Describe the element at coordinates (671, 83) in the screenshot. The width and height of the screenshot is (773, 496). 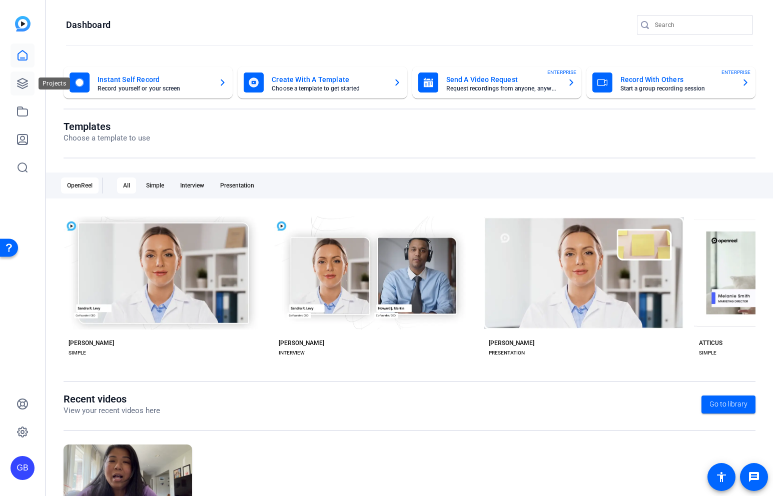
I see `button: Record With OthersStart a group recording sessionENTERPRISE` at that location.